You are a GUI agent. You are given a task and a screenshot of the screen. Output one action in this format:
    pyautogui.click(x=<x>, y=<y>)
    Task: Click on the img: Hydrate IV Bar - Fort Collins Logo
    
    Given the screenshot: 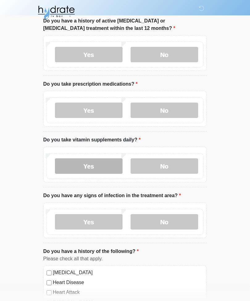 What is the action you would take?
    pyautogui.click(x=56, y=12)
    